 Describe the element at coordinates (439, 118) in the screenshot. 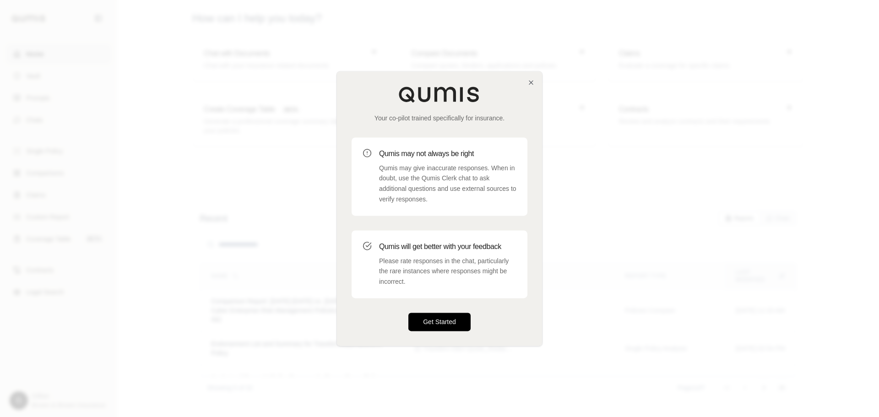

I see `p: Your co-pilot trained specifically for insurance.` at that location.